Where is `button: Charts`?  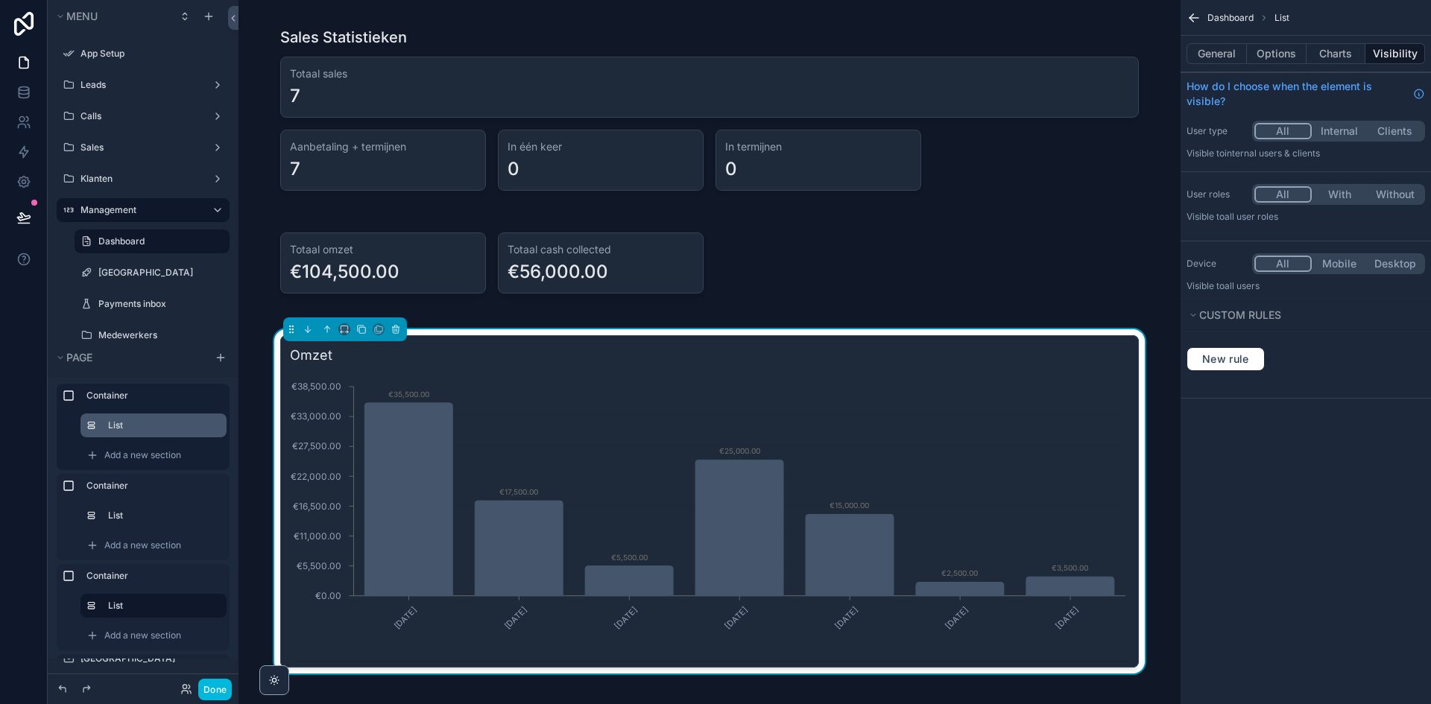
button: Charts is located at coordinates (1336, 54).